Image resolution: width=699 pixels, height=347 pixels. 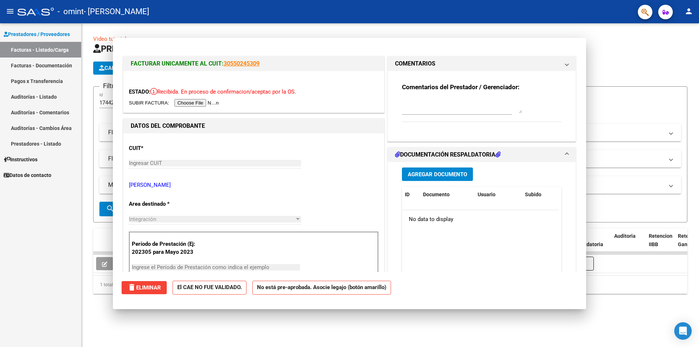 I want to click on span: Doc Respaldatoria, so click(x=587, y=240).